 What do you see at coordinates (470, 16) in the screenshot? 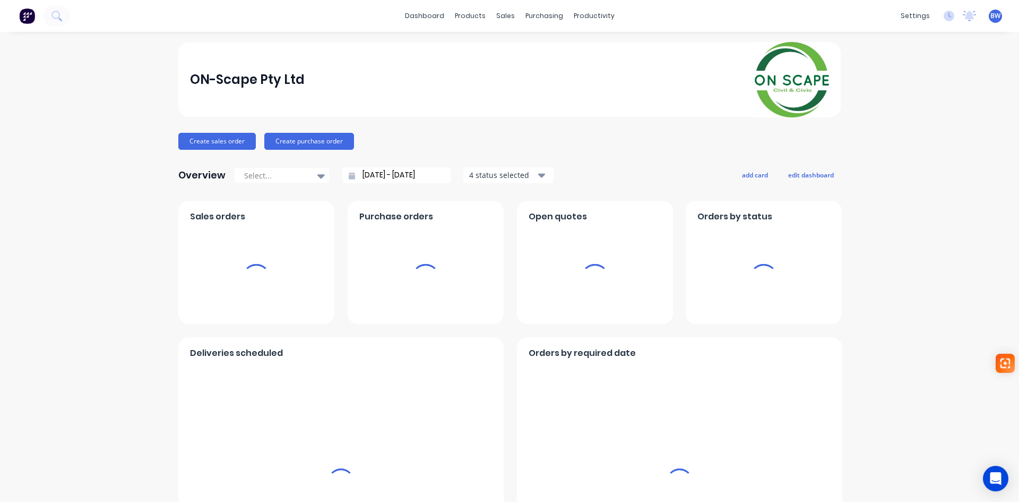
I see `div: products` at bounding box center [470, 16].